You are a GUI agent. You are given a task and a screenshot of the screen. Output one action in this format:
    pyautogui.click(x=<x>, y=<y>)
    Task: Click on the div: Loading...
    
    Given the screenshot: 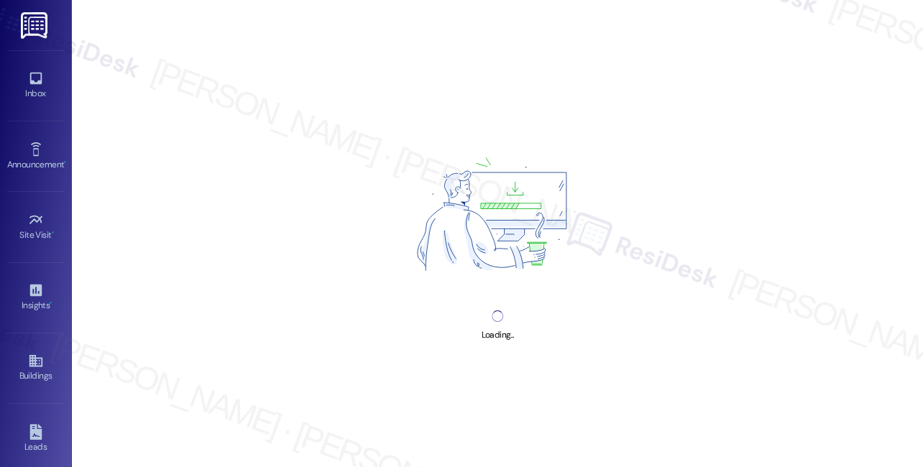 What is the action you would take?
    pyautogui.click(x=496, y=335)
    